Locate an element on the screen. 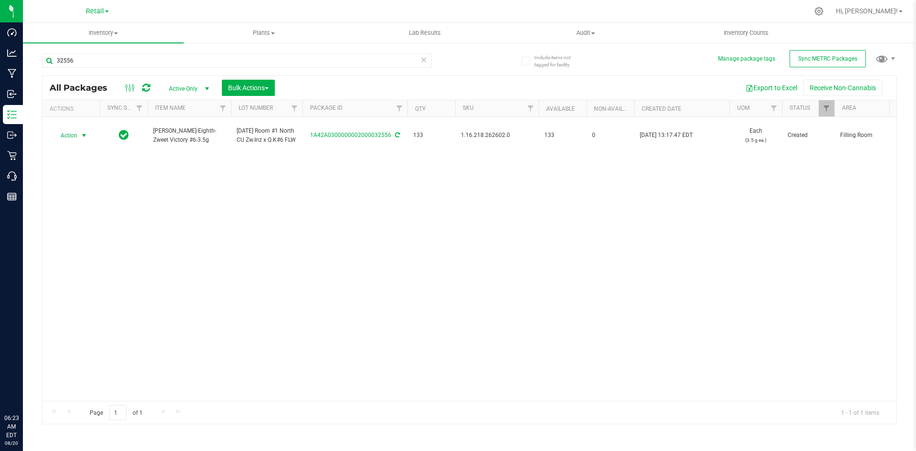 The height and width of the screenshot is (451, 916). span: Each is located at coordinates (756, 135).